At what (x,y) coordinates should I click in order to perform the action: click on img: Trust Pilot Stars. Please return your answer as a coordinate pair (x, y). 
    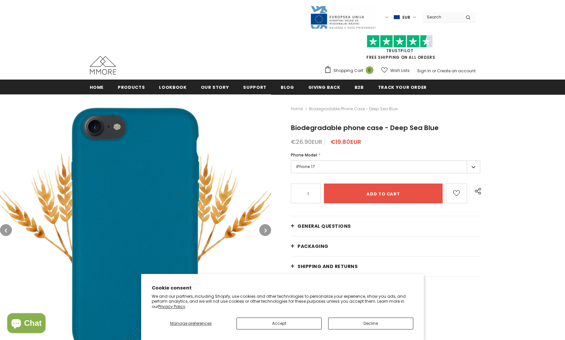
    Looking at the image, I should click on (400, 41).